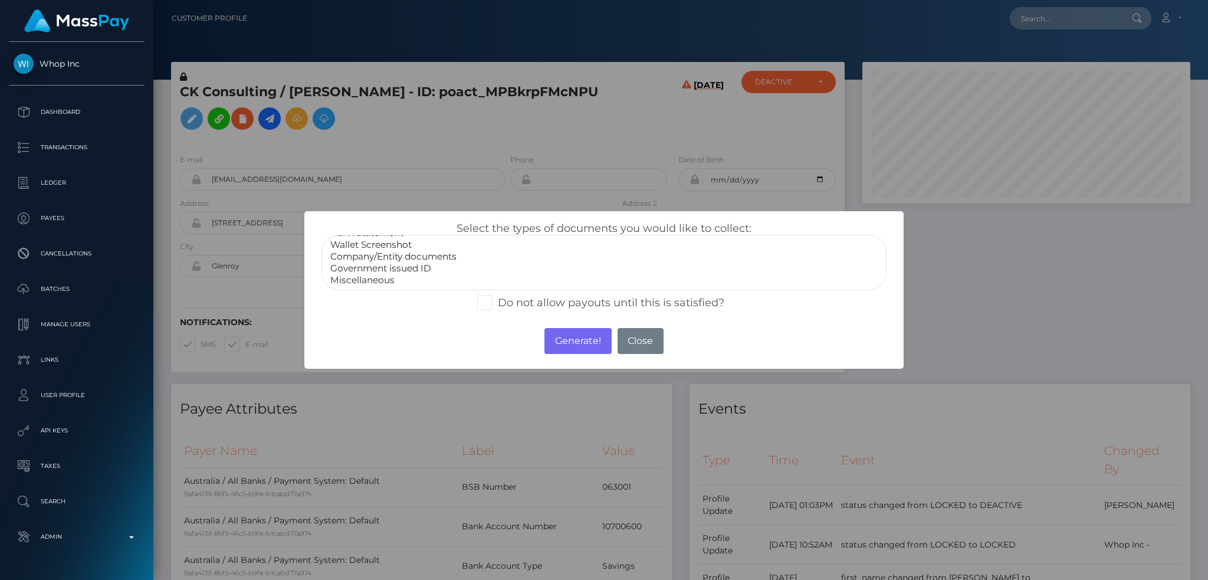 The width and height of the screenshot is (1208, 580). What do you see at coordinates (77, 537) in the screenshot?
I see `p: Admin` at bounding box center [77, 537].